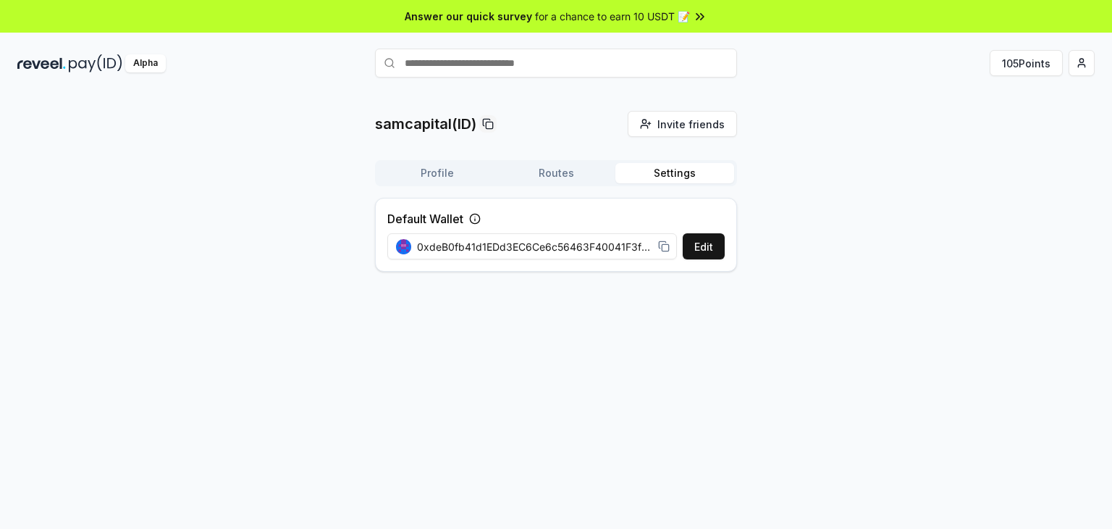  Describe the element at coordinates (426, 124) in the screenshot. I see `p: samcapital(ID)` at that location.